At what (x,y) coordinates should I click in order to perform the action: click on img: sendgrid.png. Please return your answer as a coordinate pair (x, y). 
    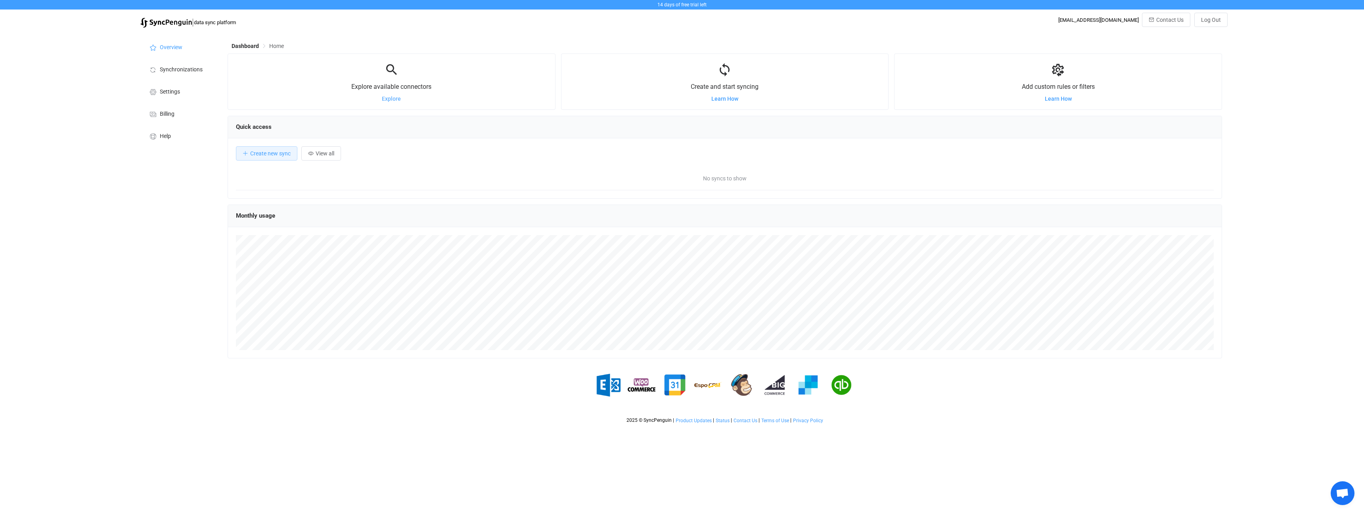
    Looking at the image, I should click on (808, 385).